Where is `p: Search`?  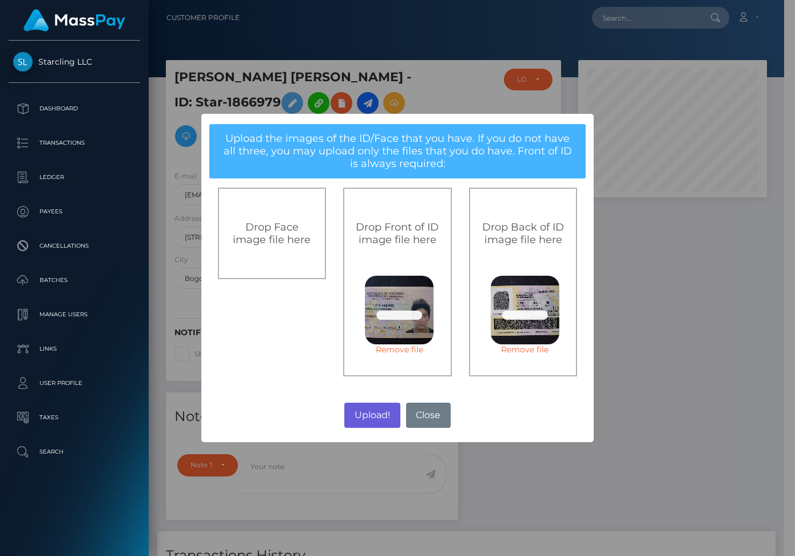 p: Search is located at coordinates (74, 452).